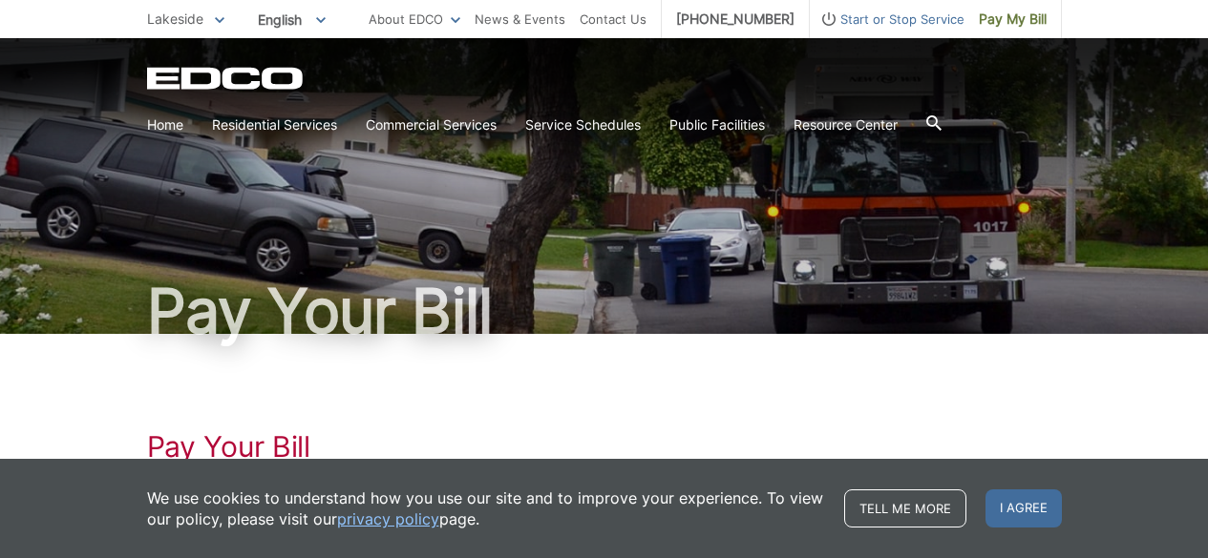 The width and height of the screenshot is (1208, 558). Describe the element at coordinates (388, 519) in the screenshot. I see `a: privacy policy` at that location.